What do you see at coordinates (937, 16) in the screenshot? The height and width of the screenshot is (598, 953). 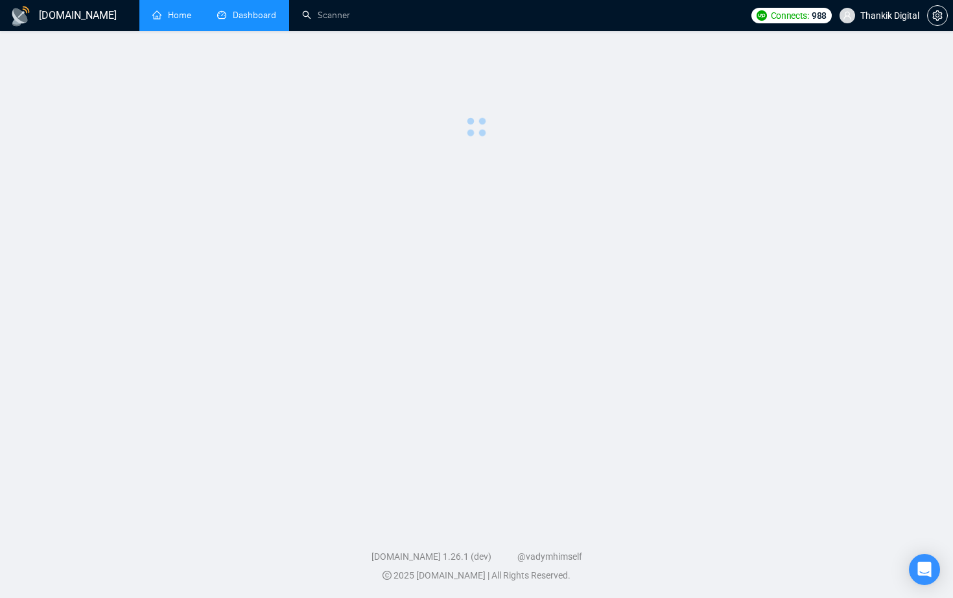 I see `button: setting` at bounding box center [937, 16].